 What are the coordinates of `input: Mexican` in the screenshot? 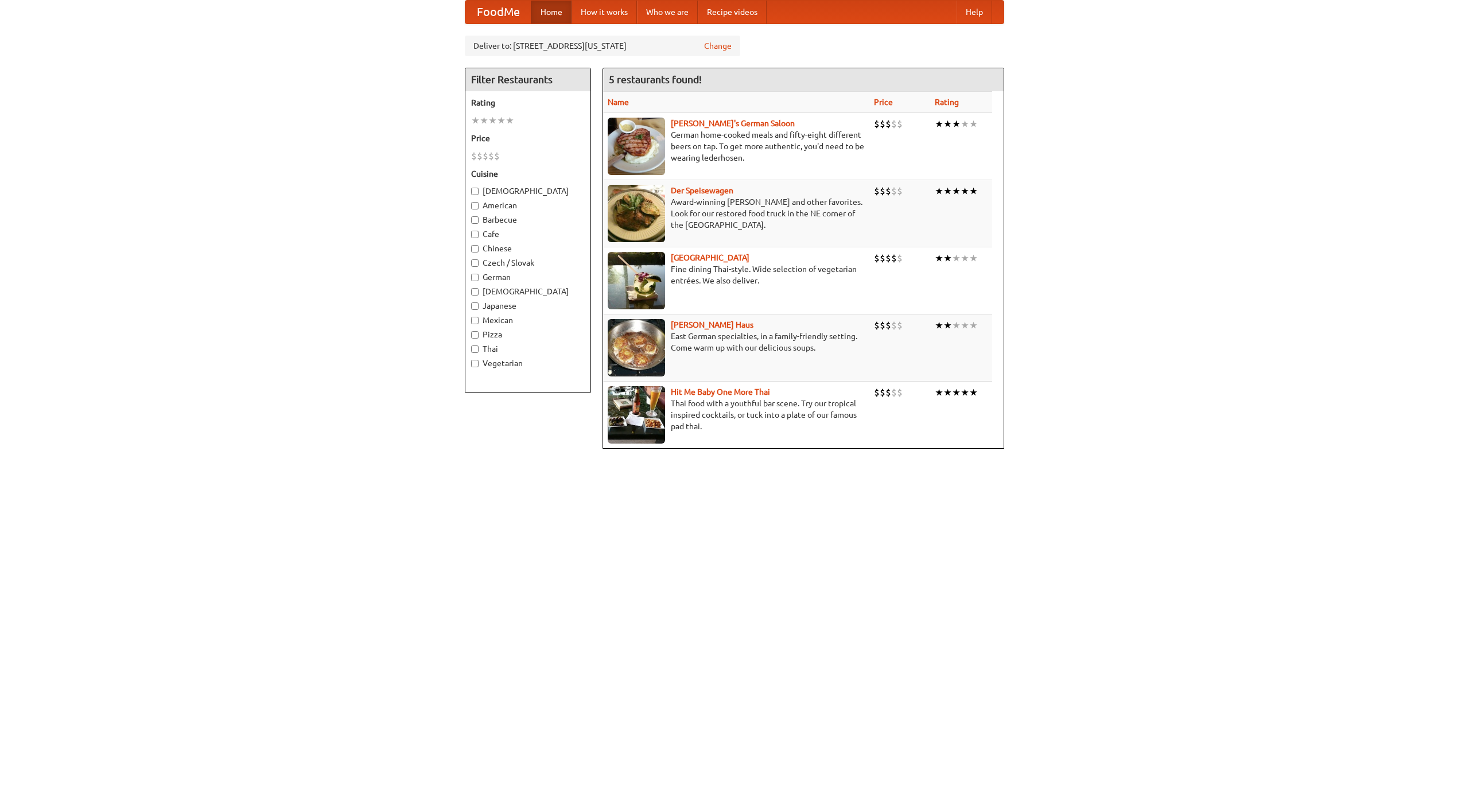 It's located at (474, 320).